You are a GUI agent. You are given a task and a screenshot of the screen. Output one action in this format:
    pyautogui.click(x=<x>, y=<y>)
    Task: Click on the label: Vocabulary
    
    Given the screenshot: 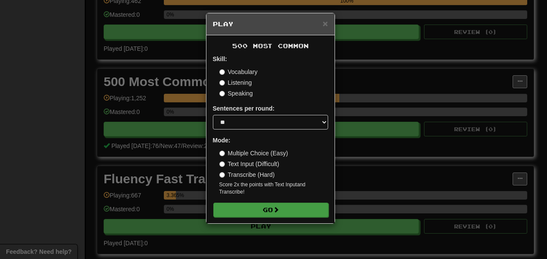 What is the action you would take?
    pyautogui.click(x=238, y=72)
    